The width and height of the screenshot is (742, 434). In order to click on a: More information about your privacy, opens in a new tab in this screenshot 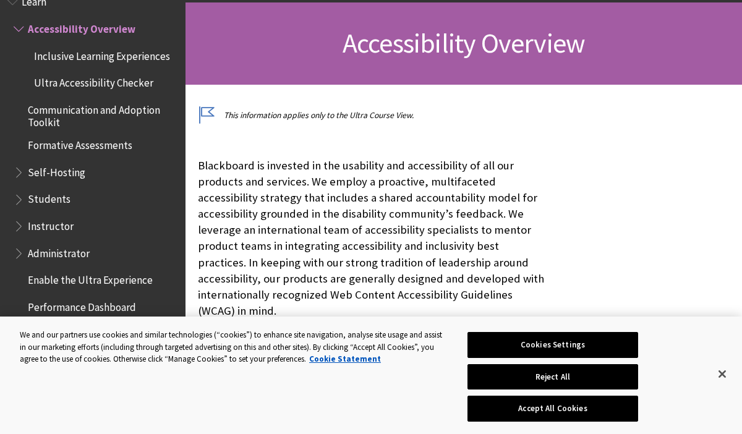, I will do `click(345, 358)`.